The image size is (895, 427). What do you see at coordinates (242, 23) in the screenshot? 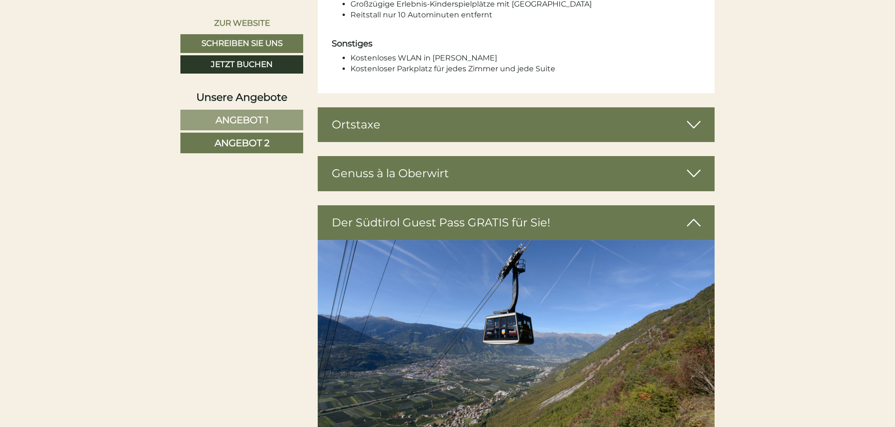
I see `a: Zur Website` at bounding box center [242, 23].